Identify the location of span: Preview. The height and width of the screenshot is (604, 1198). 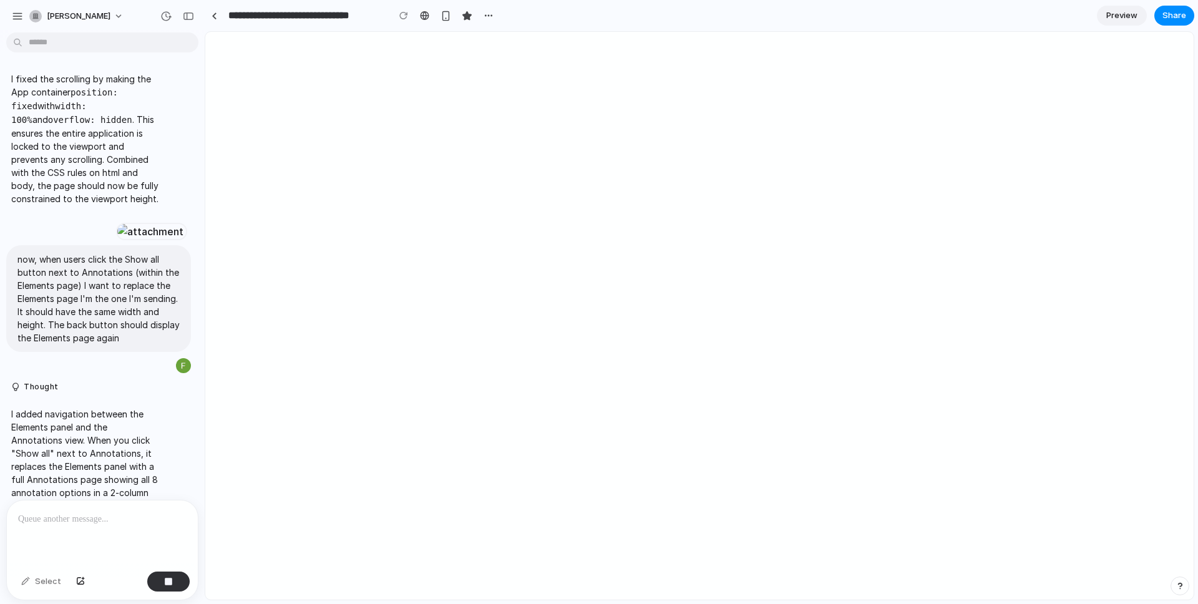
(1122, 16).